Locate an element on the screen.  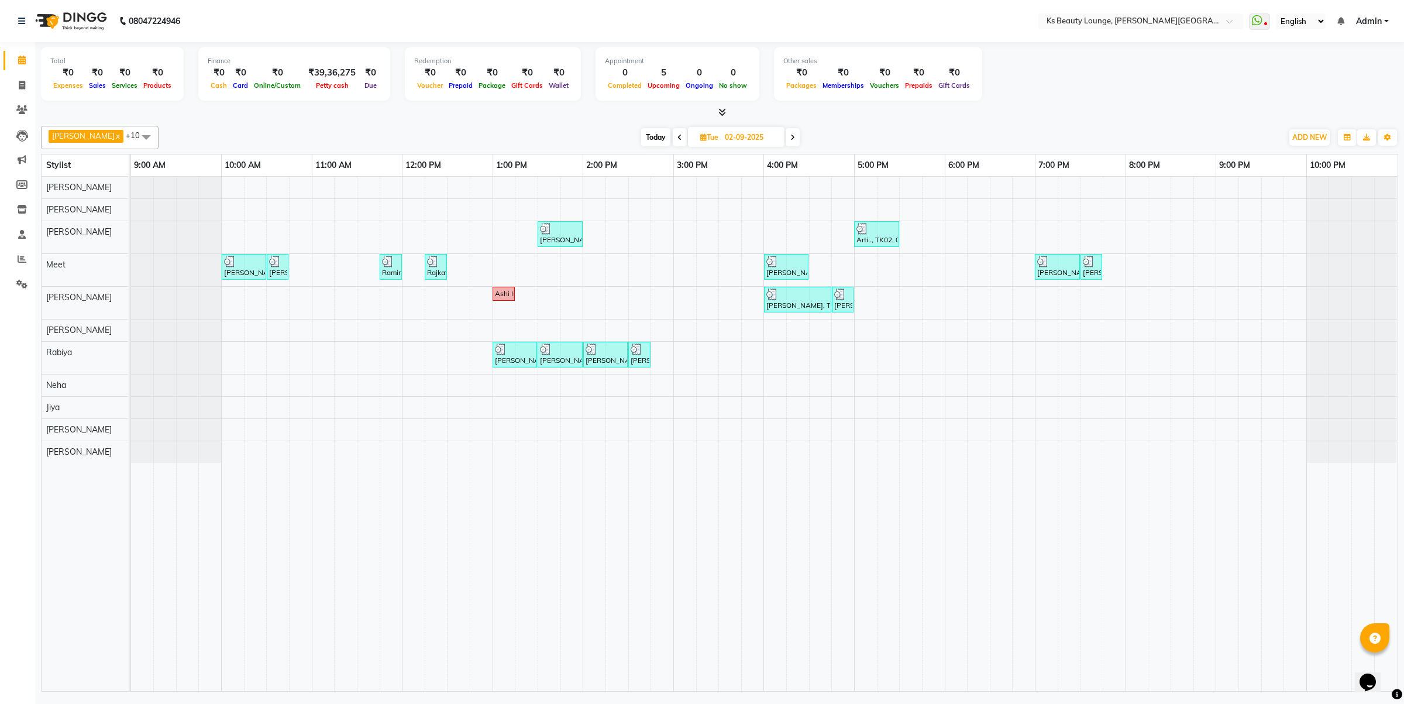
span: Cash is located at coordinates (219, 85).